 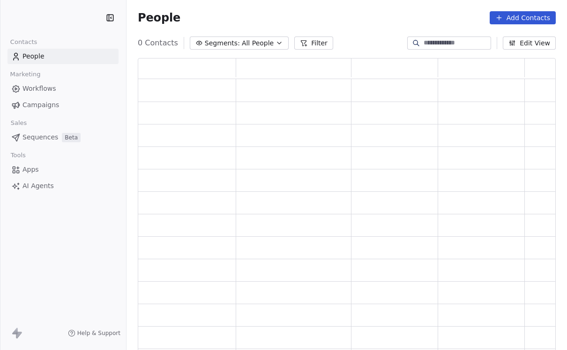 What do you see at coordinates (529, 43) in the screenshot?
I see `button: Edit View` at bounding box center [529, 43].